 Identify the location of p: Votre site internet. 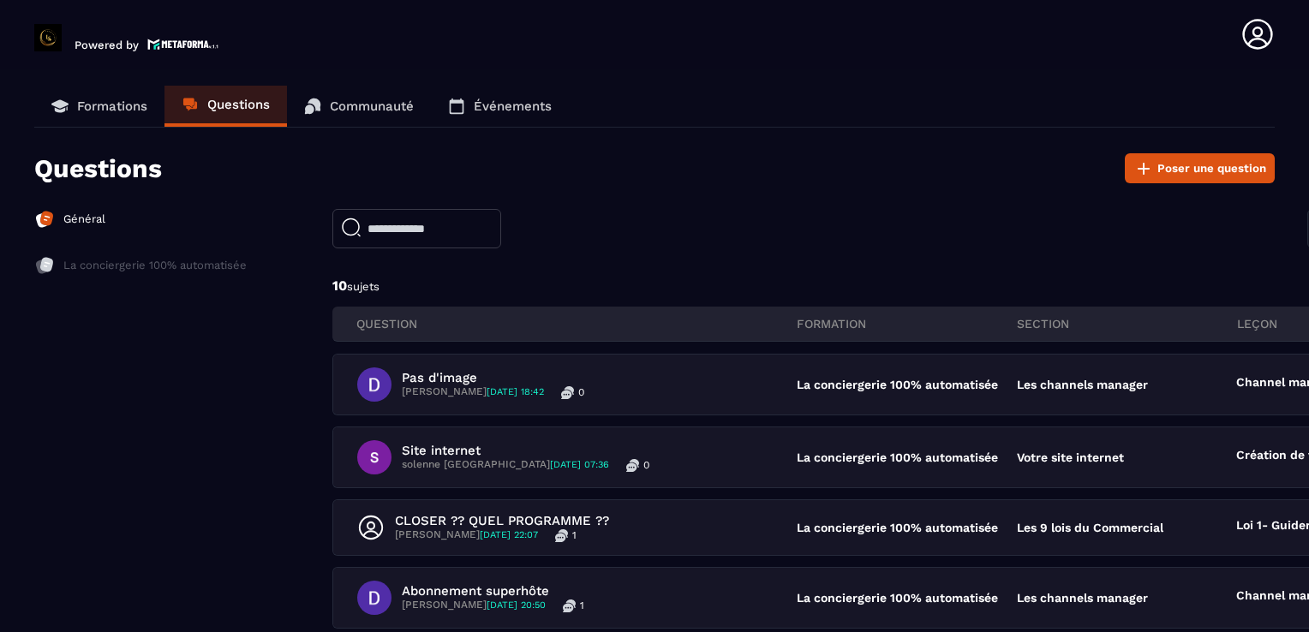
(1070, 457).